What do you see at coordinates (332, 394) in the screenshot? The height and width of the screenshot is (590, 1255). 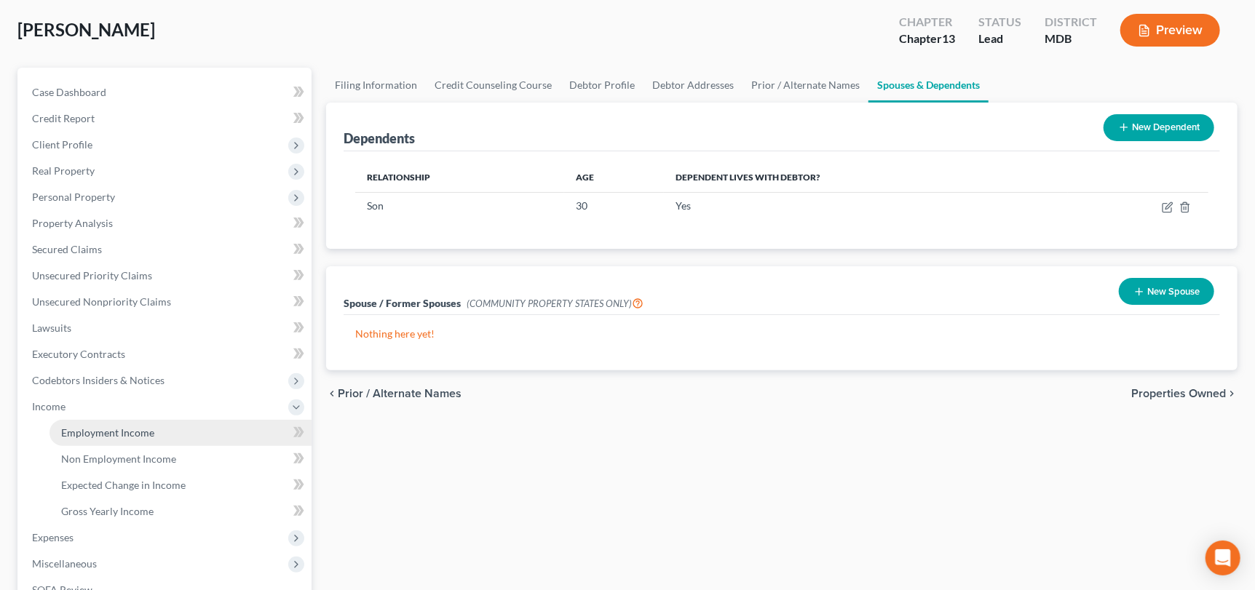 I see `i: chevron_left` at bounding box center [332, 394].